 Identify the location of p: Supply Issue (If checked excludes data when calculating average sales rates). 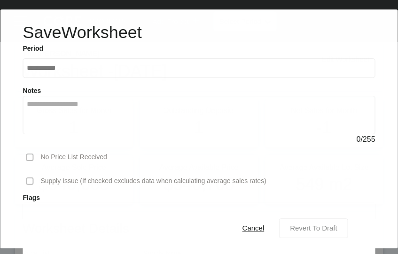
(153, 182).